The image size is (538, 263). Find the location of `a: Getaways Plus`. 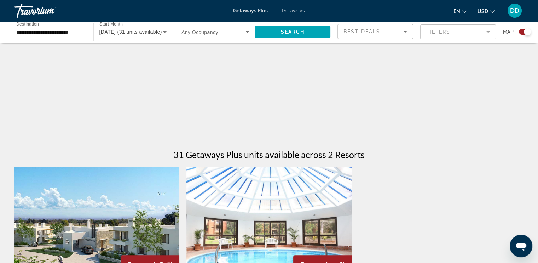

a: Getaways Plus is located at coordinates (251, 11).